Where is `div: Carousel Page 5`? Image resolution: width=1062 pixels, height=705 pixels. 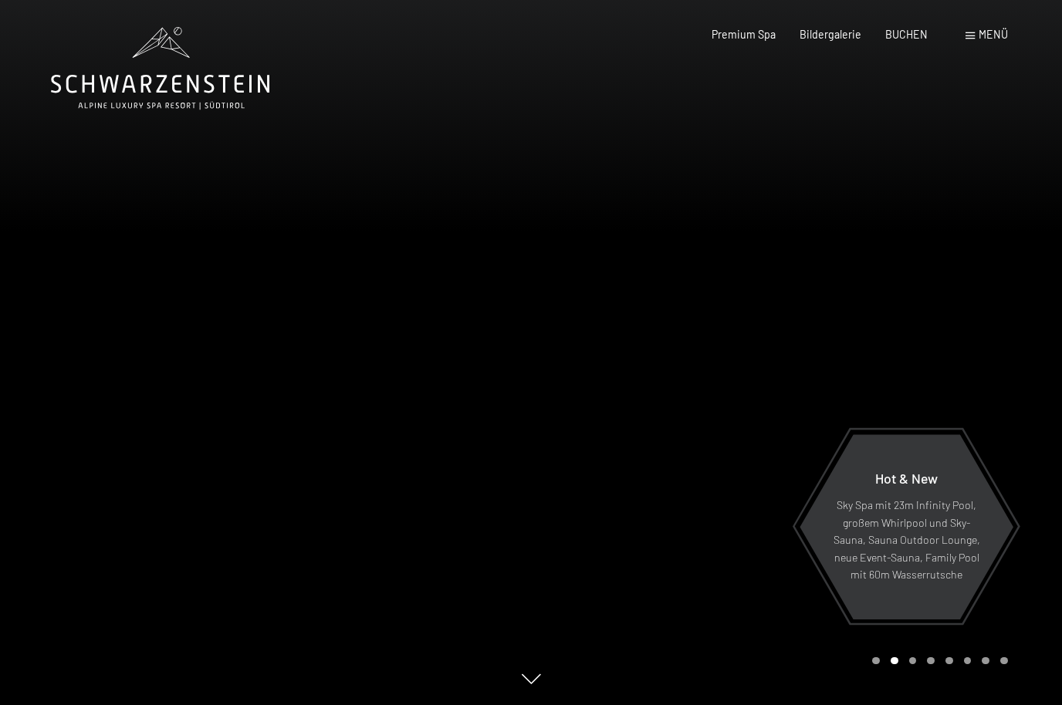 div: Carousel Page 5 is located at coordinates (949, 661).